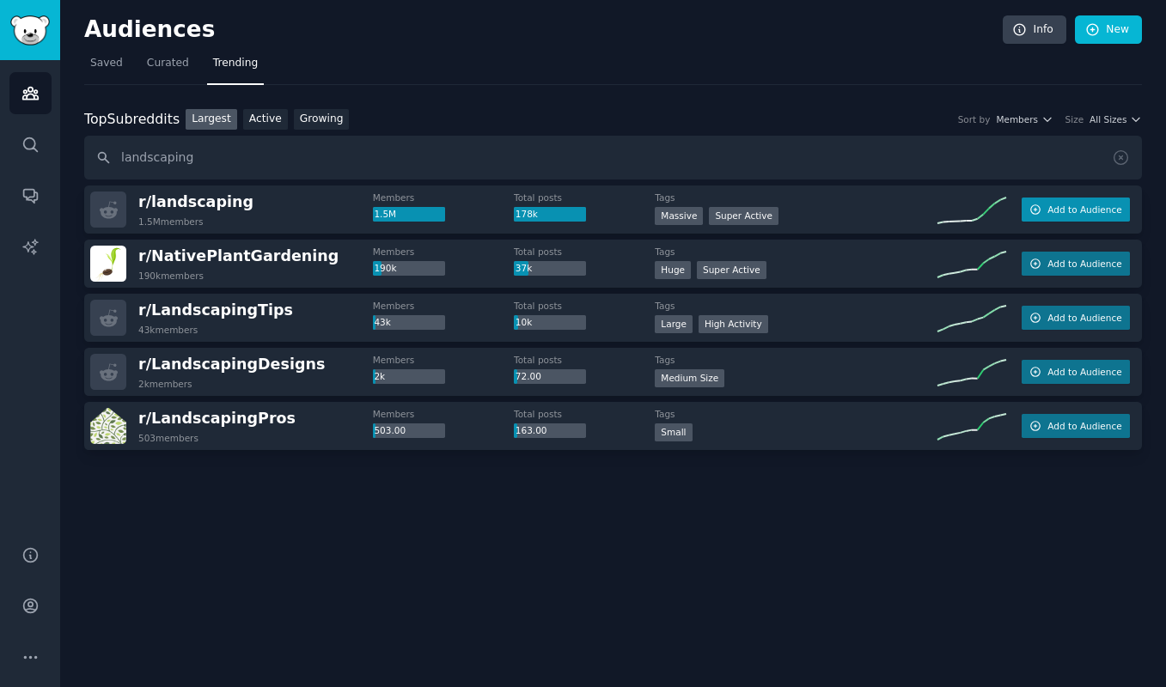  I want to click on div: 163.00, so click(550, 431).